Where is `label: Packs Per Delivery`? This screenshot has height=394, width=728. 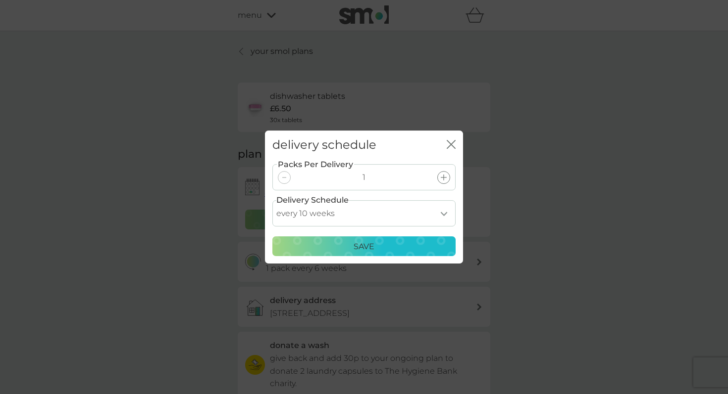 label: Packs Per Delivery is located at coordinates (315, 165).